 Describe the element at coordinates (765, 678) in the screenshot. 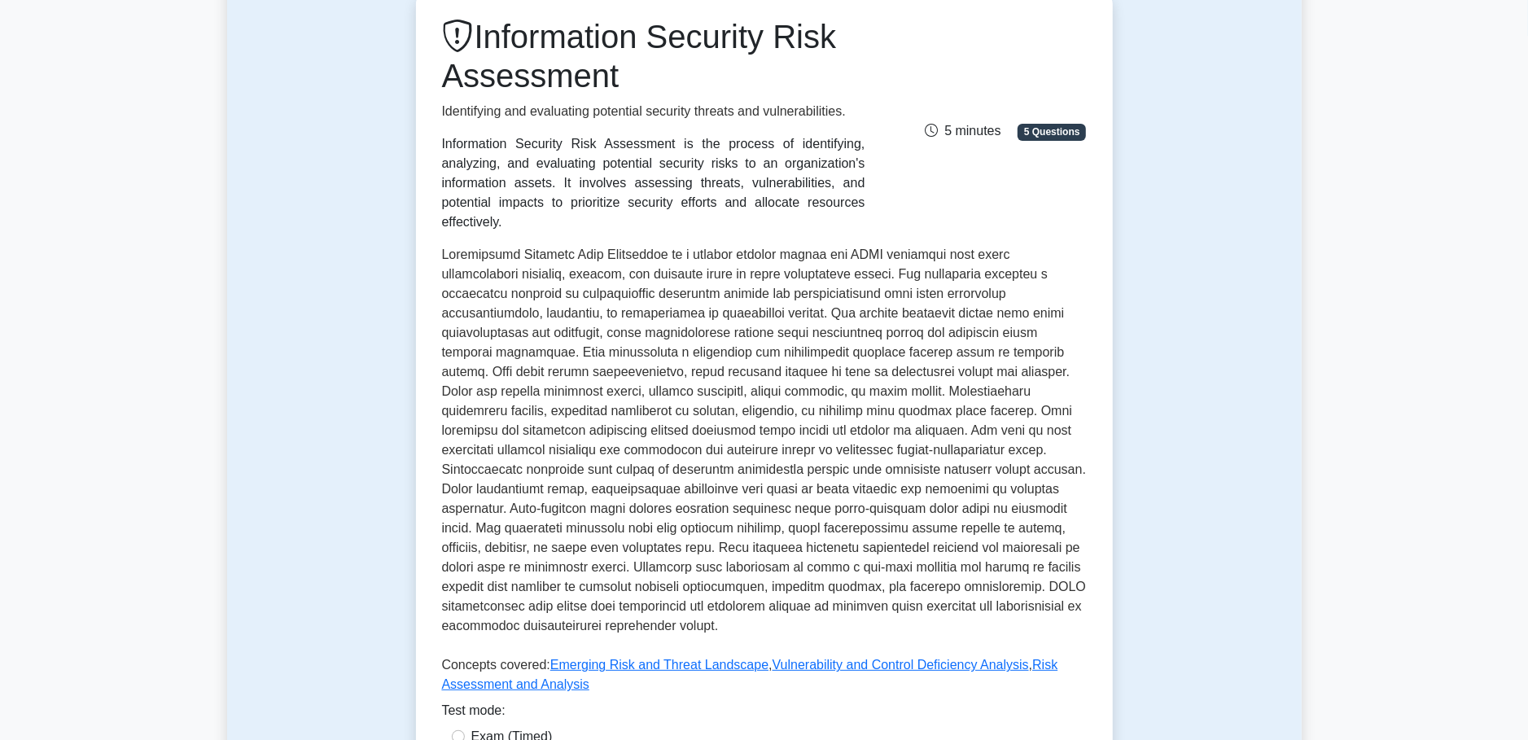

I see `p: Concepts covered: , ,` at that location.